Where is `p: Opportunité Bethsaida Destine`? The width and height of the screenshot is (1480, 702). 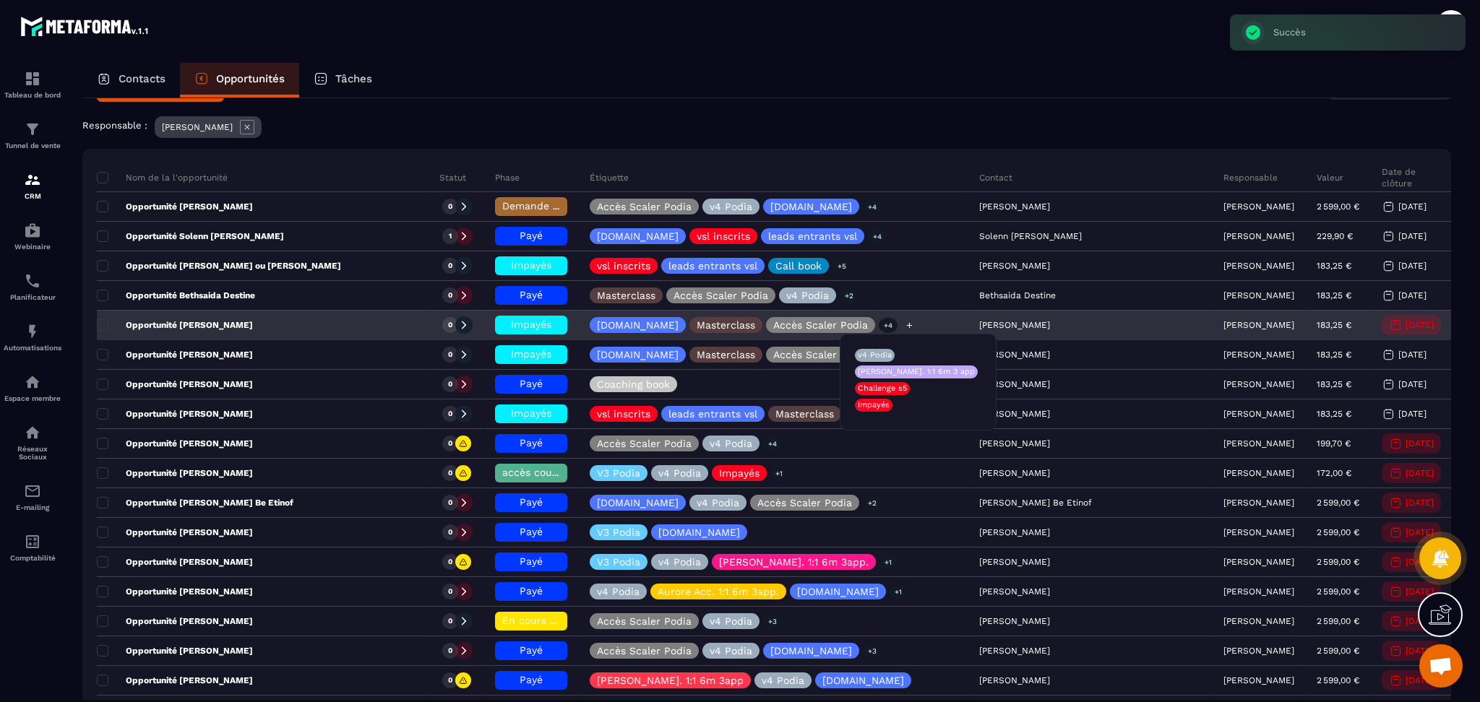
p: Opportunité Bethsaida Destine is located at coordinates (176, 295).